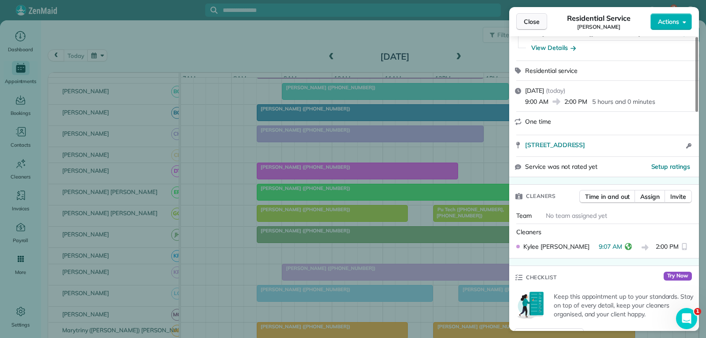  Describe the element at coordinates (537, 102) in the screenshot. I see `span: 9:00 AM` at that location.